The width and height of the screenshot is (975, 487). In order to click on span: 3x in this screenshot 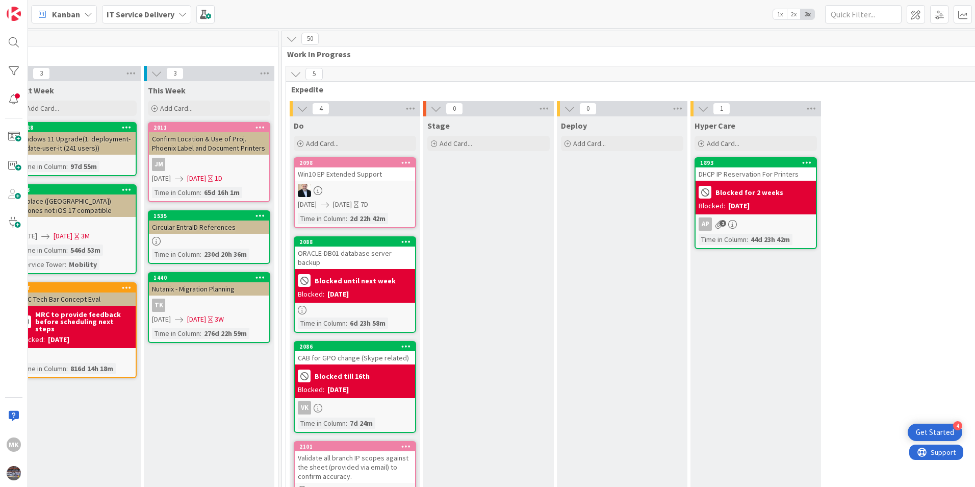, I will do `click(807, 14)`.